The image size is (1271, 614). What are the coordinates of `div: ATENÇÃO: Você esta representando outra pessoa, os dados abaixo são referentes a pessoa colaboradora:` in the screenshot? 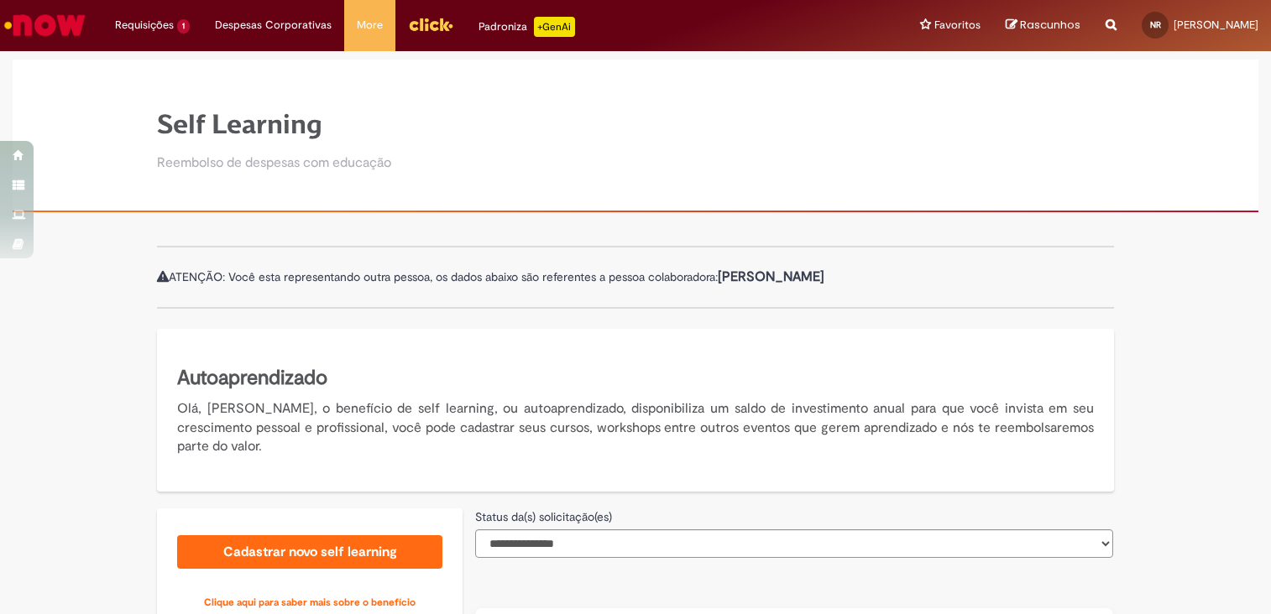 It's located at (635, 277).